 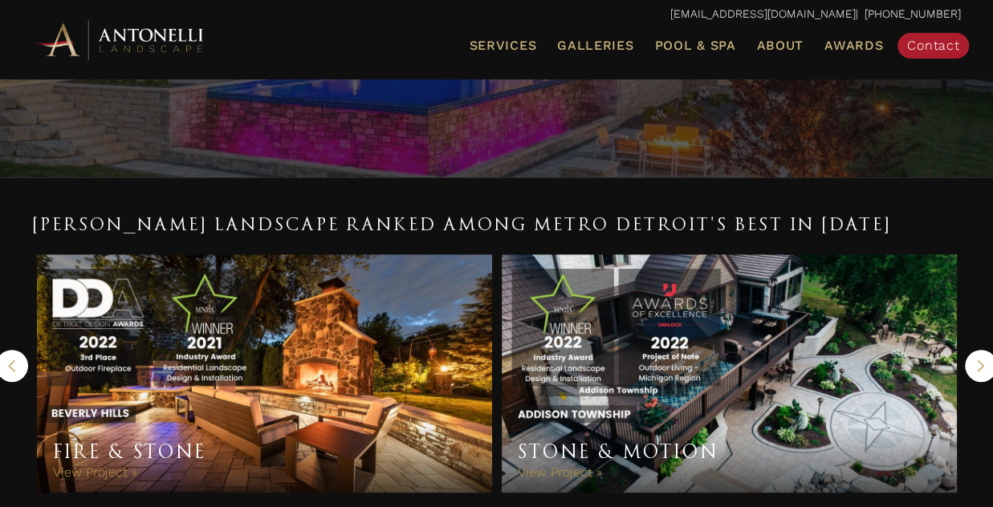 I want to click on div: Item 4 of 5, so click(x=729, y=373).